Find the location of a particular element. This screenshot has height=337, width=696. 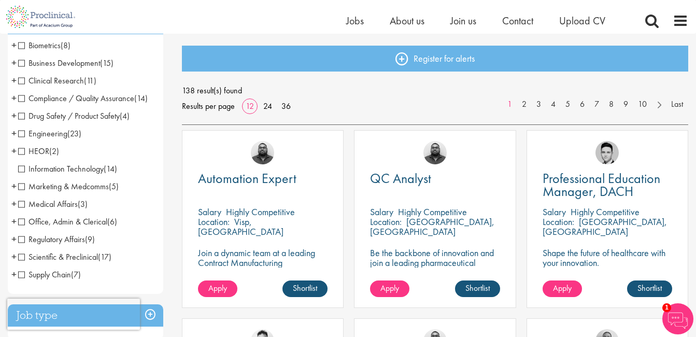

a: 9 is located at coordinates (626, 104).